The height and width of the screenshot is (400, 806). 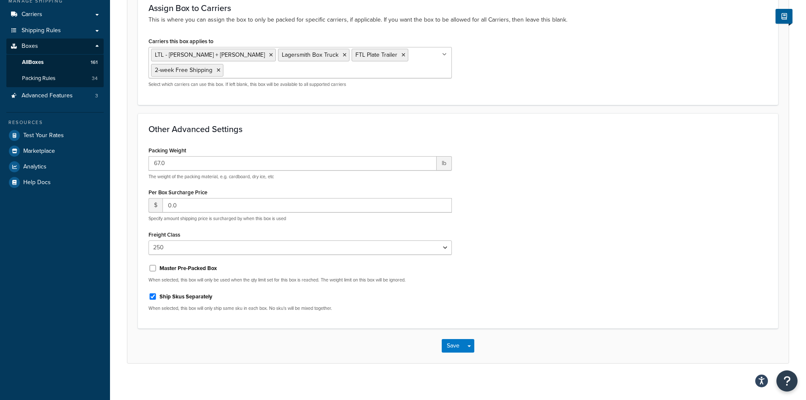 I want to click on h3: Assign Box to Carriers, so click(x=458, y=8).